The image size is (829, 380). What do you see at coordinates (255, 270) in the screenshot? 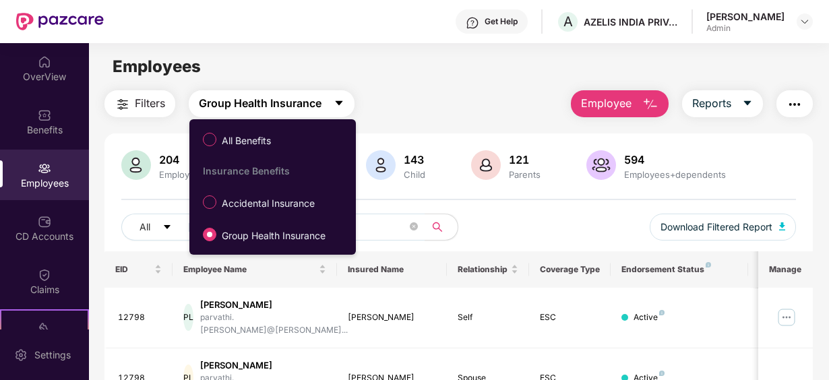
I see `th: Employee Name` at bounding box center [255, 270].